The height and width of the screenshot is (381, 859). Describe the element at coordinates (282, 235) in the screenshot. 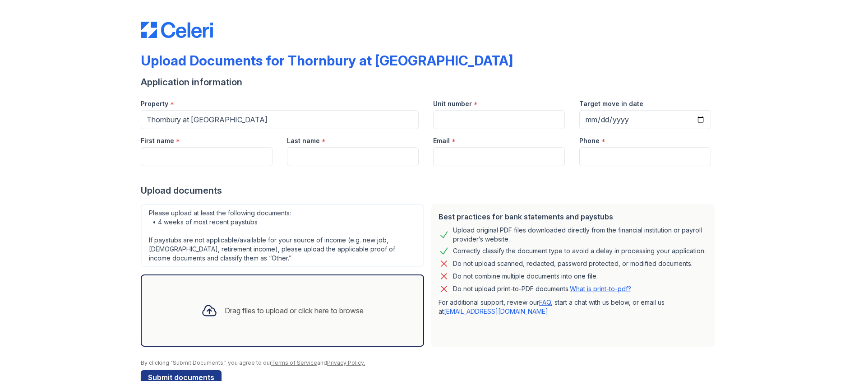

I see `div: Please upload at least the following documents: • 4 weeks of most recent paystubs If paystubs are...` at that location.